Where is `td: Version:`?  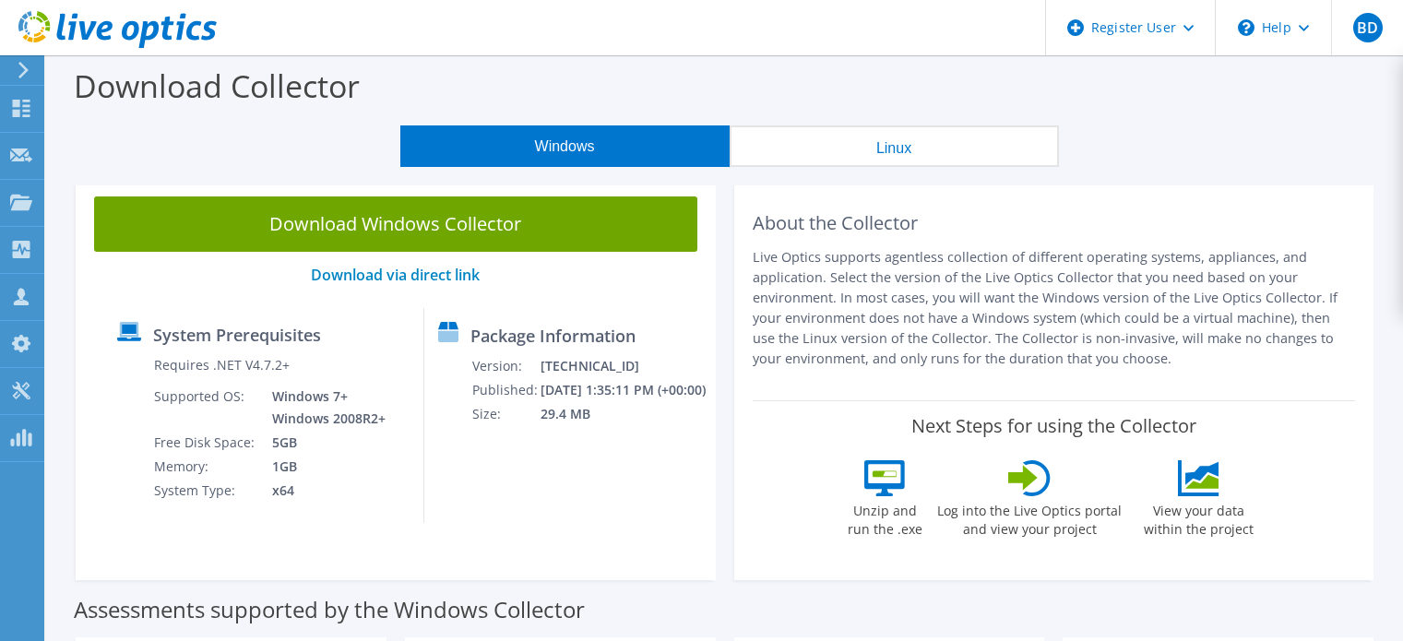 td: Version: is located at coordinates (505, 366).